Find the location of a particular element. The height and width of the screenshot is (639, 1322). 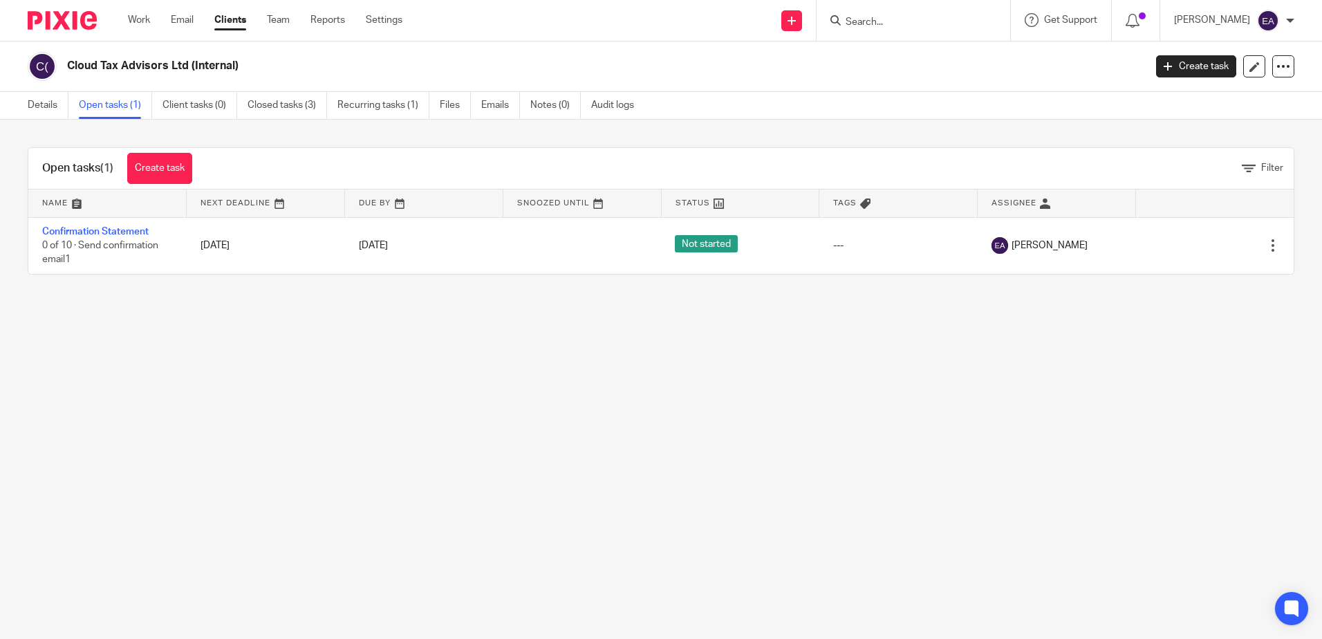

a: Closed tasks (3) is located at coordinates (287, 105).